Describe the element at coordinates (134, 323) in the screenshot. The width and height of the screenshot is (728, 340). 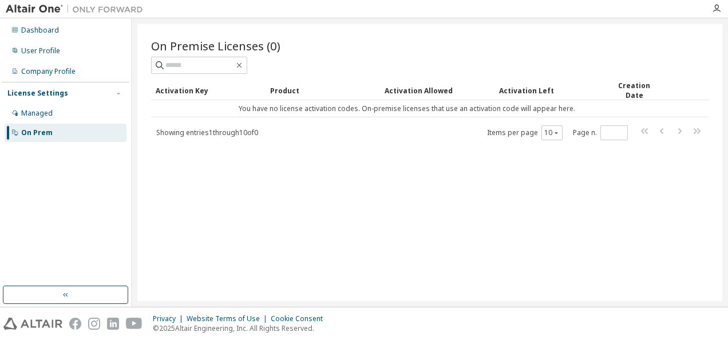
I see `img: youtube.svg` at that location.